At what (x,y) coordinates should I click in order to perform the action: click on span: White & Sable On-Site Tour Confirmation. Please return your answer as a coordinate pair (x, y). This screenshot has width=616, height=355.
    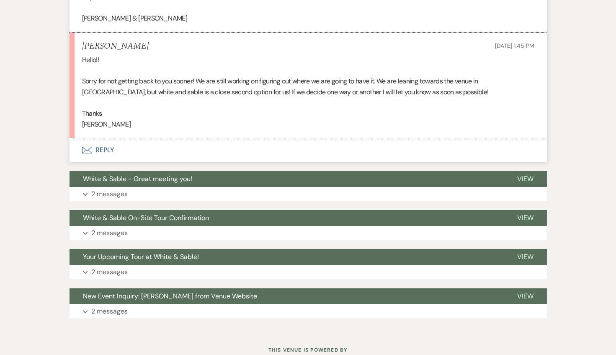
    Looking at the image, I should click on (146, 217).